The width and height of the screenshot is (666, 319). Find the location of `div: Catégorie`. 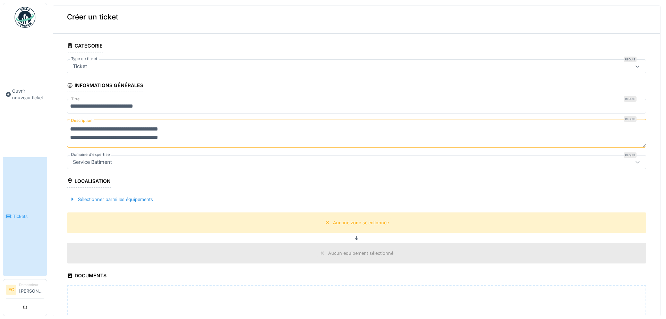

div: Catégorie is located at coordinates (85, 46).